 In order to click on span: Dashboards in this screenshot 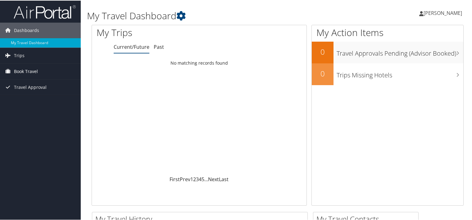, I will do `click(26, 30)`.